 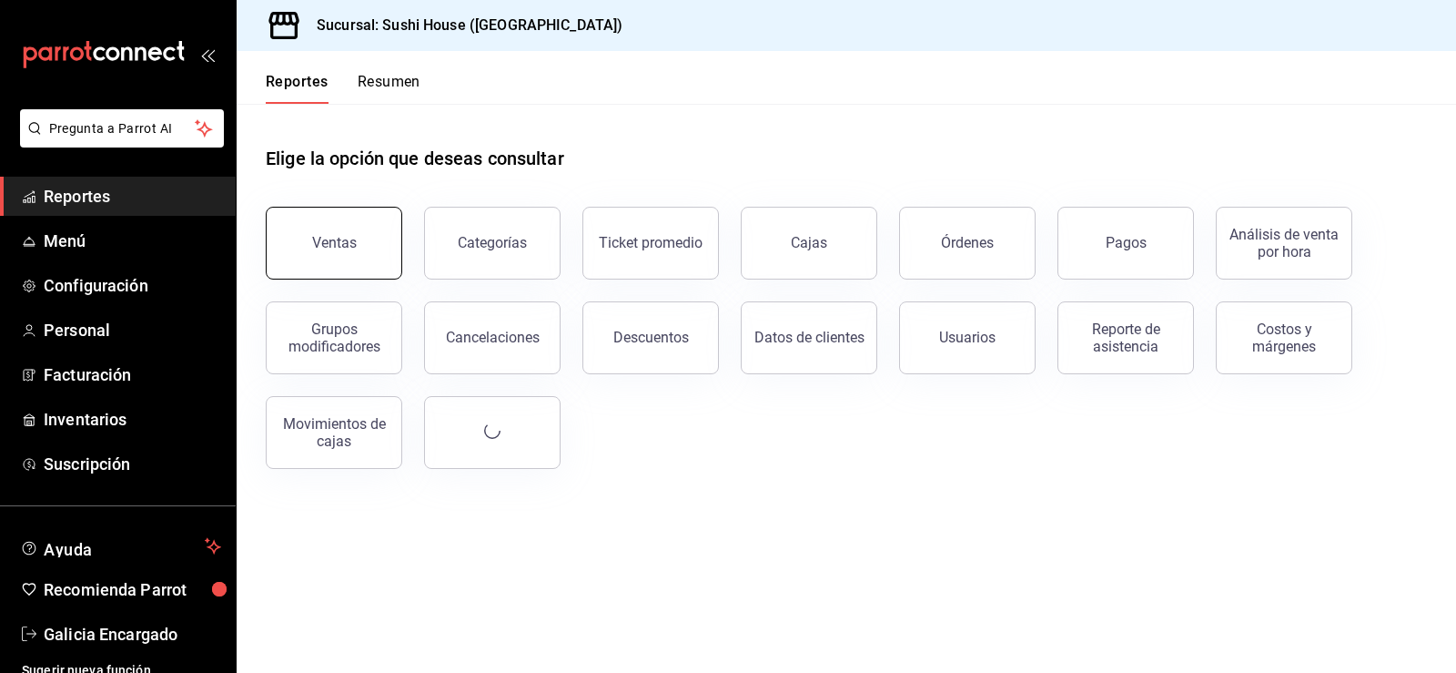 What do you see at coordinates (122, 128) in the screenshot?
I see `span: Pregunta a Parrot AI` at bounding box center [122, 128].